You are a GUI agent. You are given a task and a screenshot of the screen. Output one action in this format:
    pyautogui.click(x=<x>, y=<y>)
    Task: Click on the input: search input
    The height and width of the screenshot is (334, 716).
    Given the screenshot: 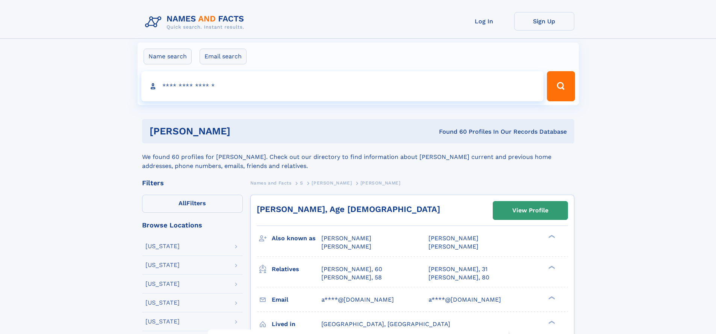 What is the action you would take?
    pyautogui.click(x=343, y=86)
    